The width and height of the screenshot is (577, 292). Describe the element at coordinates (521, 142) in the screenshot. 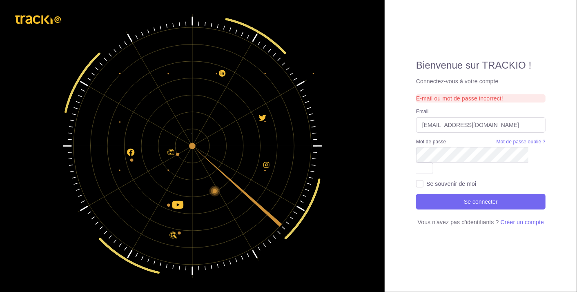

I see `small: Mot de passe oublié ?` at that location.